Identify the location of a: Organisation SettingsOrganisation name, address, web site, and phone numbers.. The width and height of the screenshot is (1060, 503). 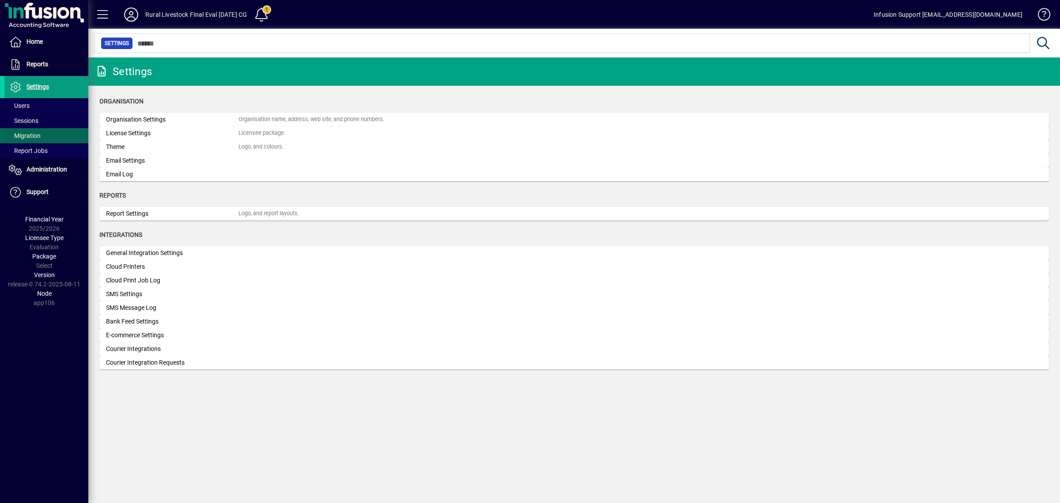
(574, 119).